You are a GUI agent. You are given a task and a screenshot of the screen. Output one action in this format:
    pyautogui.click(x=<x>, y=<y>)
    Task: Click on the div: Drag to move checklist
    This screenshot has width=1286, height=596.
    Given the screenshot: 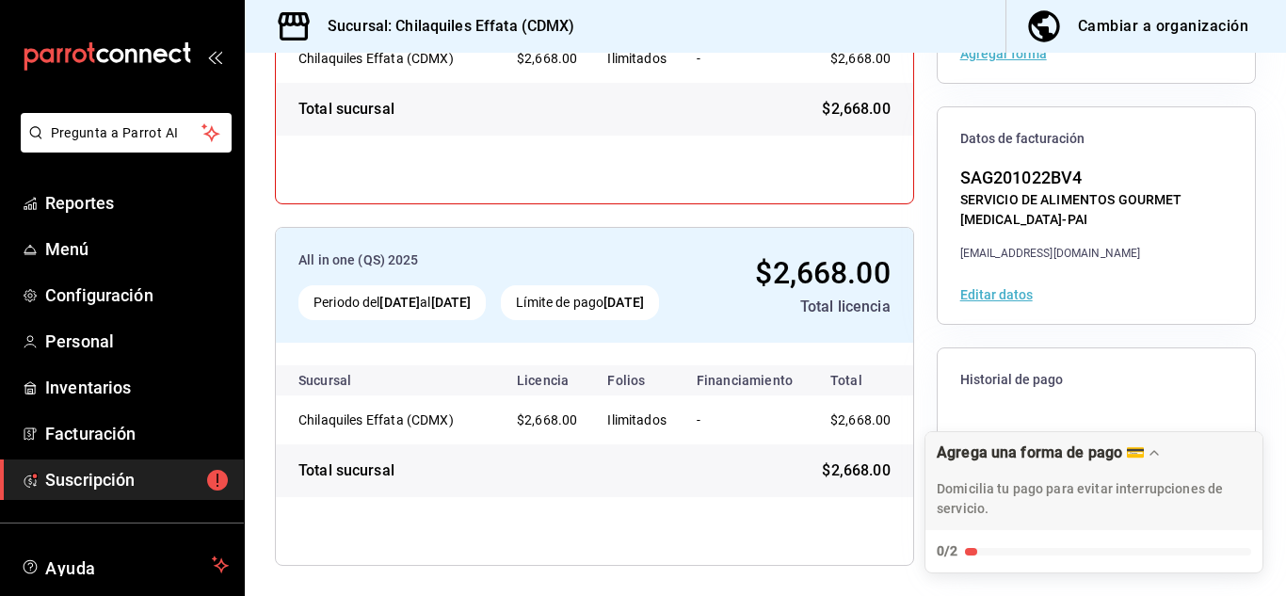 What is the action you would take?
    pyautogui.click(x=1094, y=481)
    